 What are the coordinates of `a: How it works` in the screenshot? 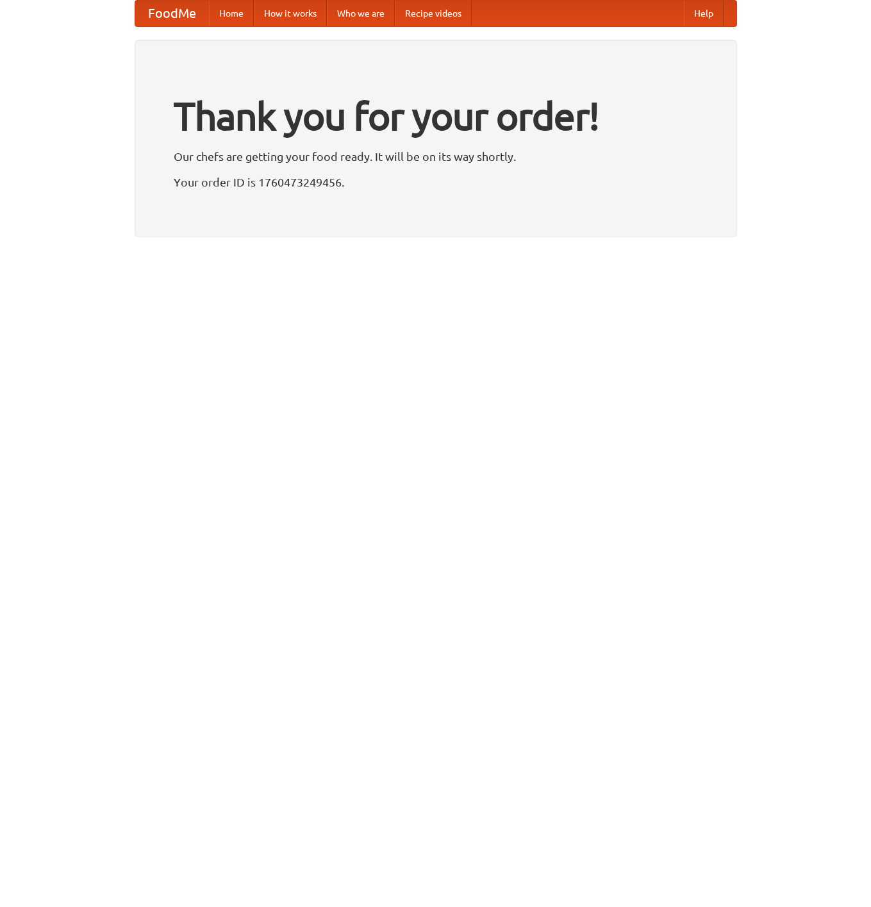 It's located at (290, 13).